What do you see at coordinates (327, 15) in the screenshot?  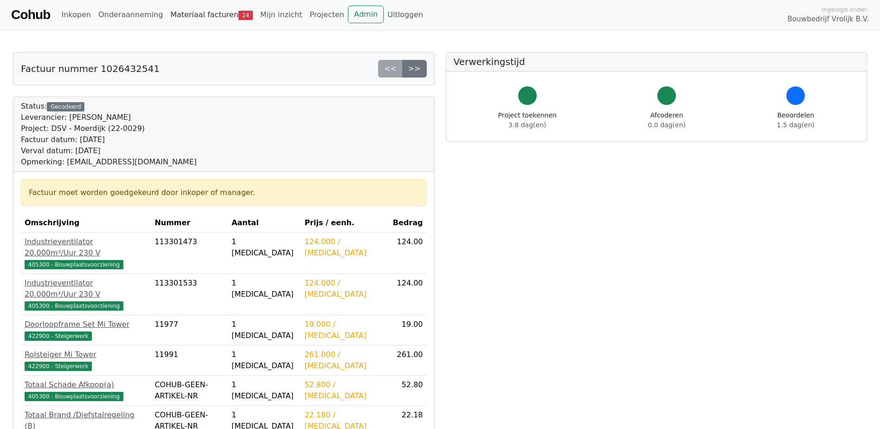 I see `a: Projecten` at bounding box center [327, 15].